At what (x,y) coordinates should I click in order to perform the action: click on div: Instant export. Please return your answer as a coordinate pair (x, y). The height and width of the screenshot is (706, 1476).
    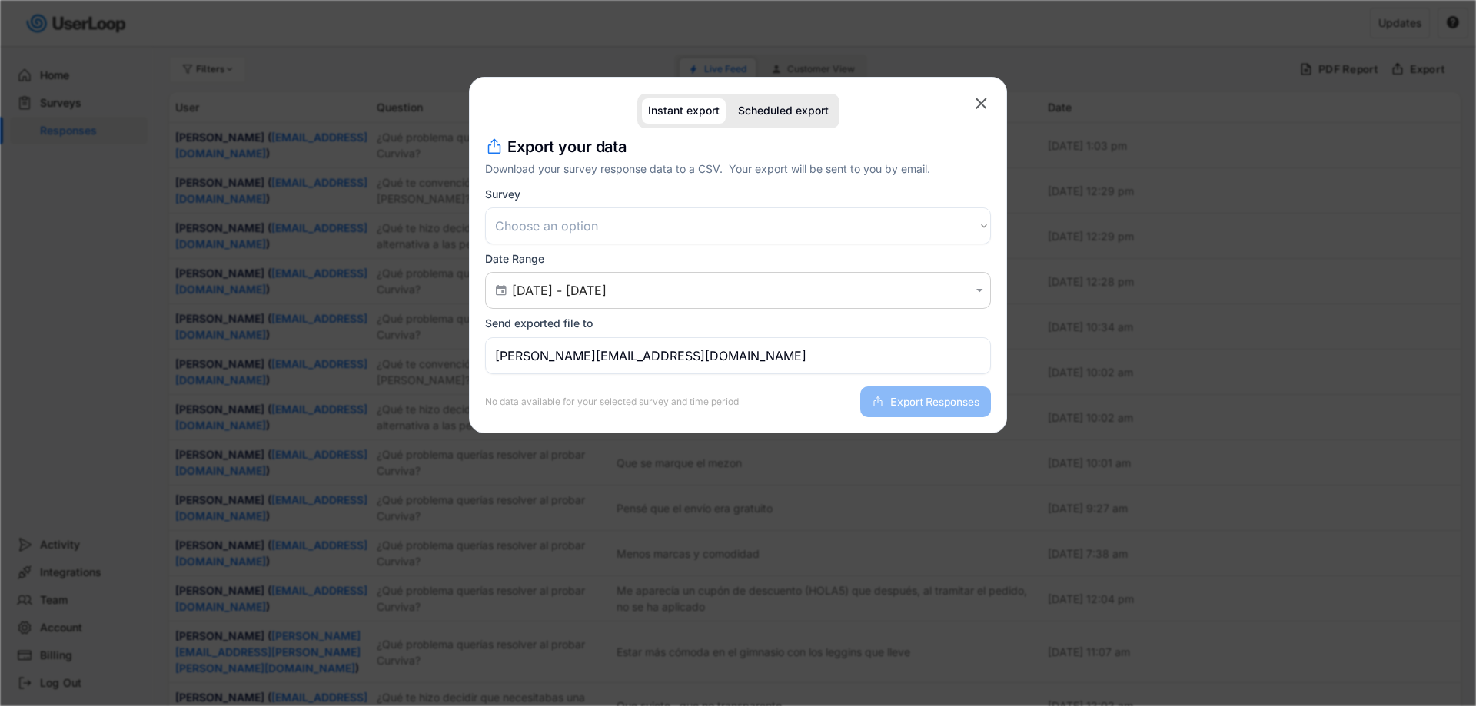
    Looking at the image, I should click on (683, 111).